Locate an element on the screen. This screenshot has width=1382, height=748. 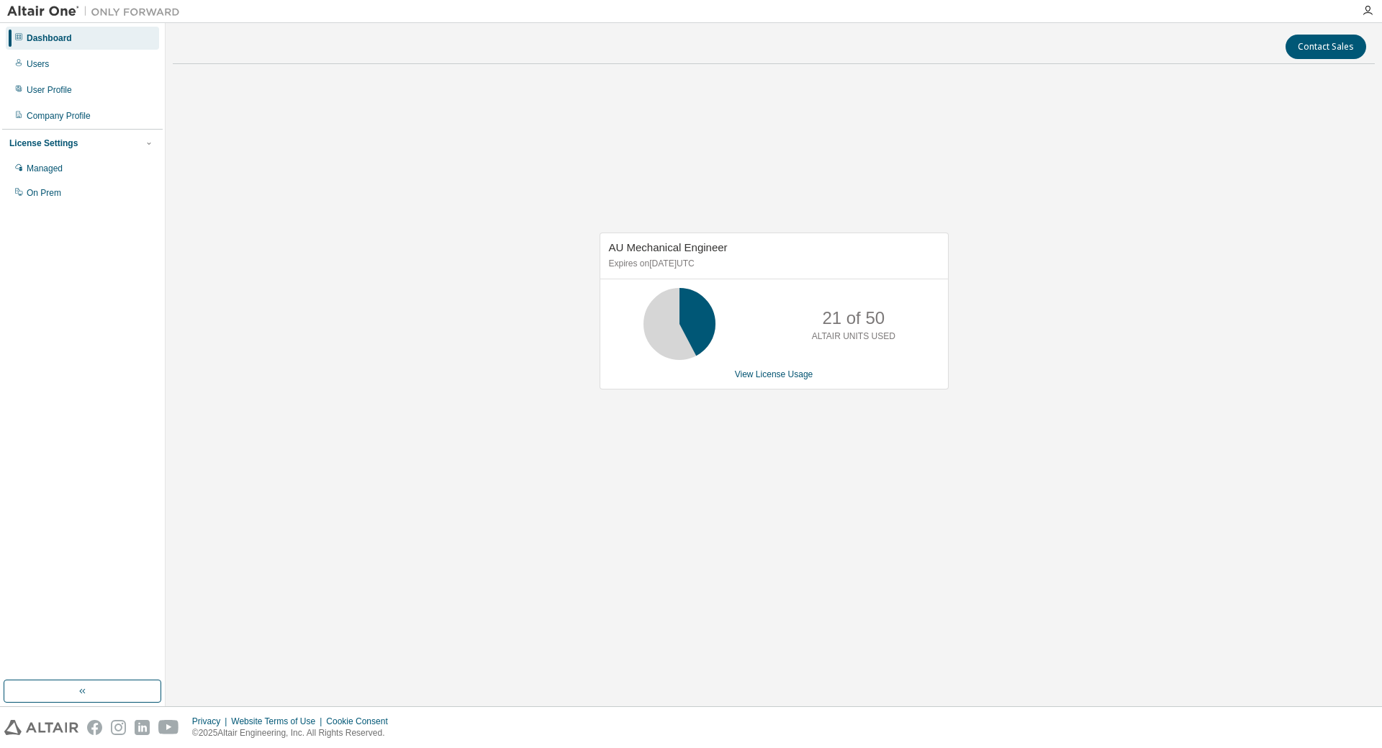
img: linkedin.svg is located at coordinates (142, 727).